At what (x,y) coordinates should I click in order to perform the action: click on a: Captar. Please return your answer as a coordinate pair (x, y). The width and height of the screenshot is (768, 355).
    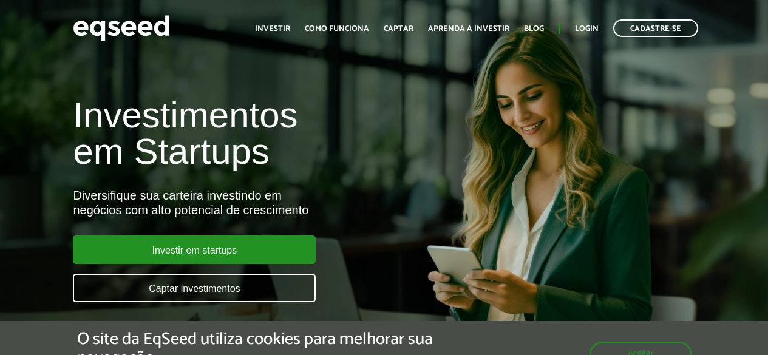
    Looking at the image, I should click on (398, 29).